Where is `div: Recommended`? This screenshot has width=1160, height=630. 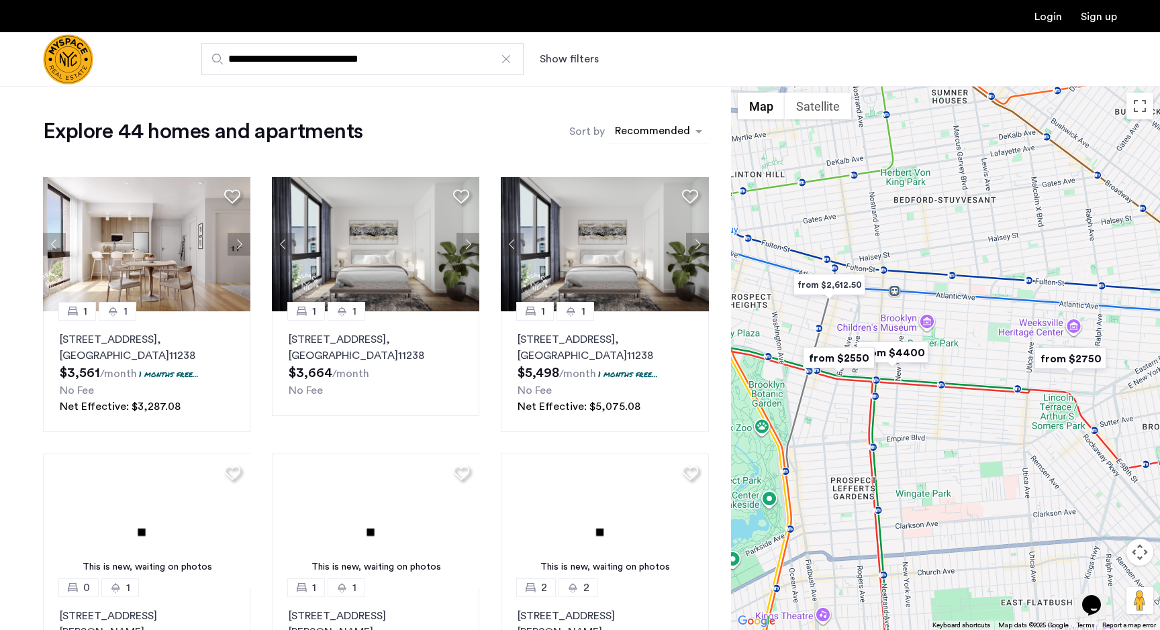
div: Recommended is located at coordinates (651, 132).